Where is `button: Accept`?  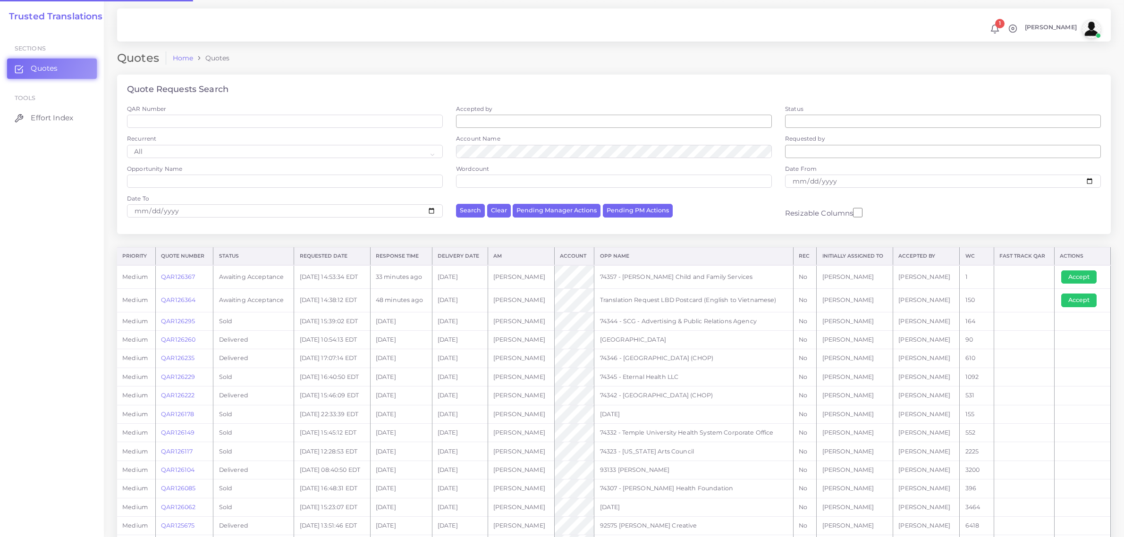 button: Accept is located at coordinates (1079, 277).